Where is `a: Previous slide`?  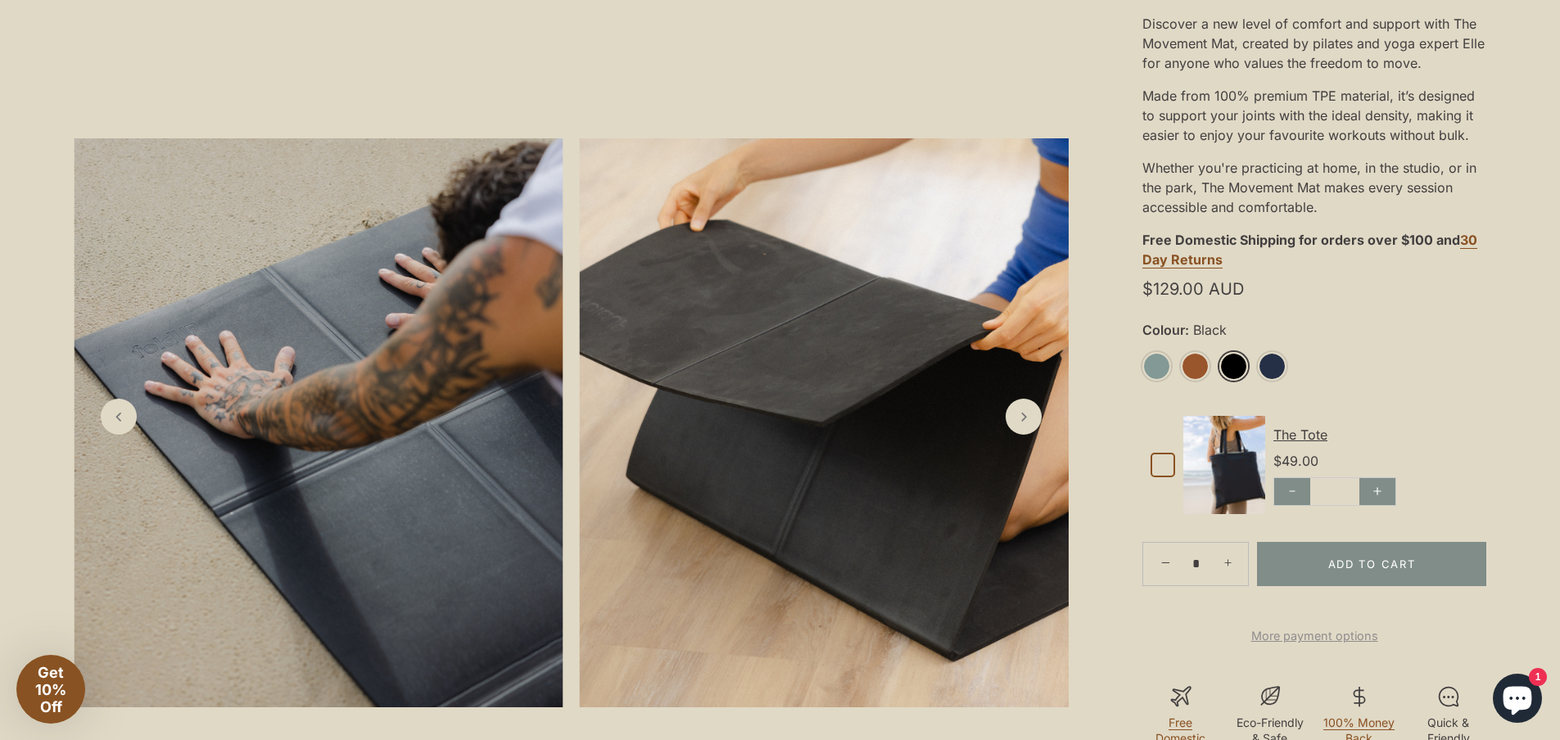 a: Previous slide is located at coordinates (119, 417).